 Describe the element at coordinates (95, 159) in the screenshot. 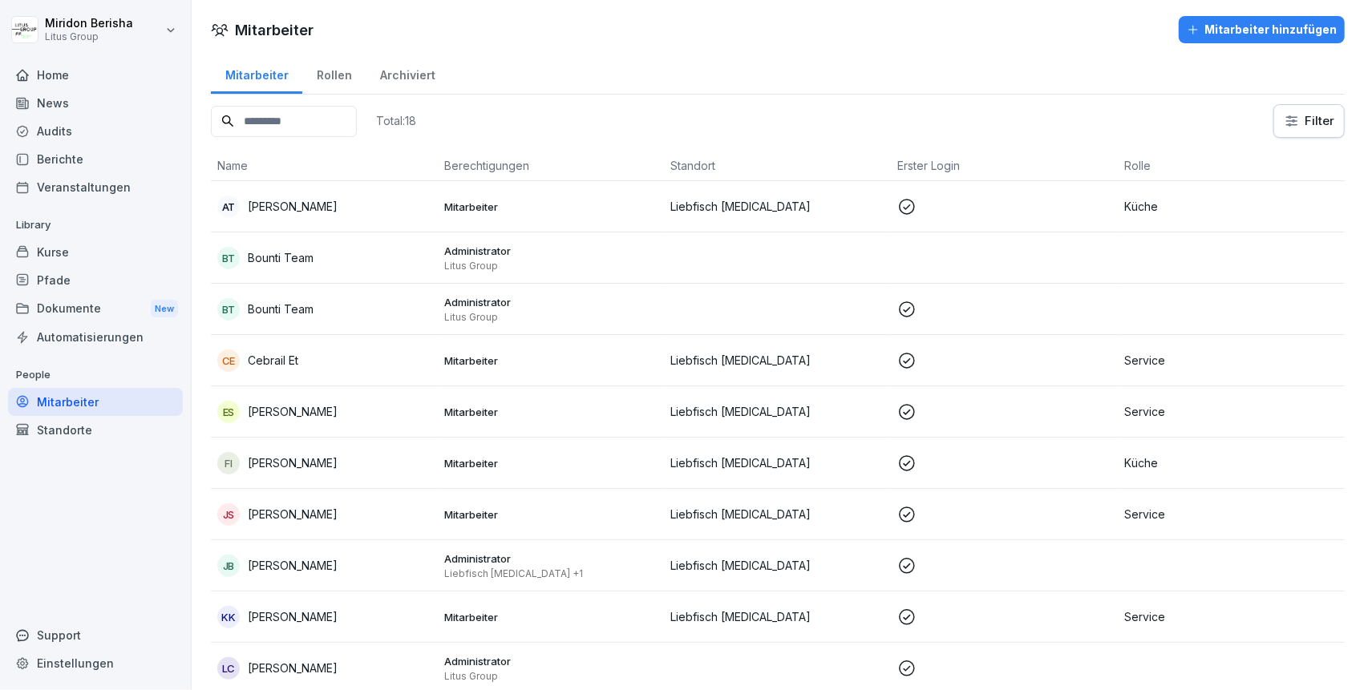

I see `a: Berichte` at that location.